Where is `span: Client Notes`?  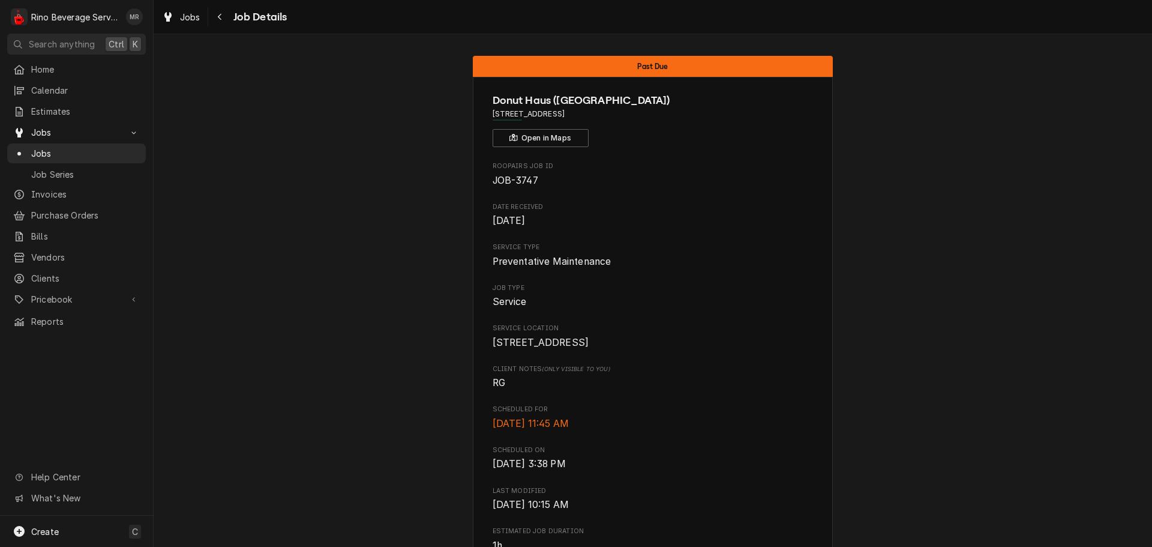 span: Client Notes is located at coordinates (653, 369).